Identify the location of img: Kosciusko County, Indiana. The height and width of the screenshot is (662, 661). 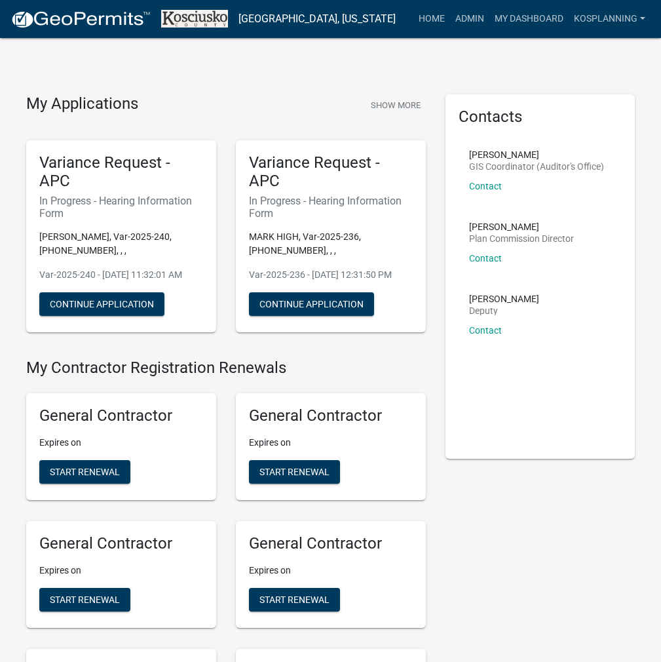
(195, 18).